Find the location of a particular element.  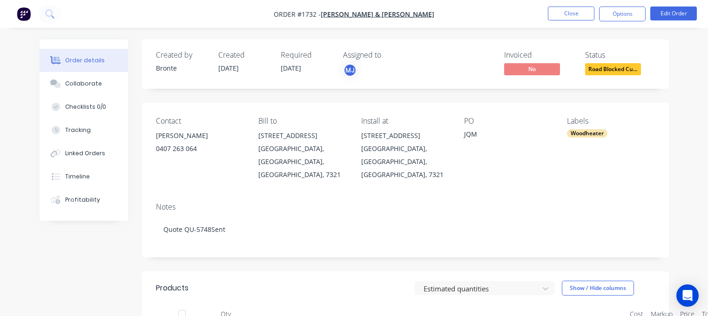

span: No is located at coordinates (532, 69).